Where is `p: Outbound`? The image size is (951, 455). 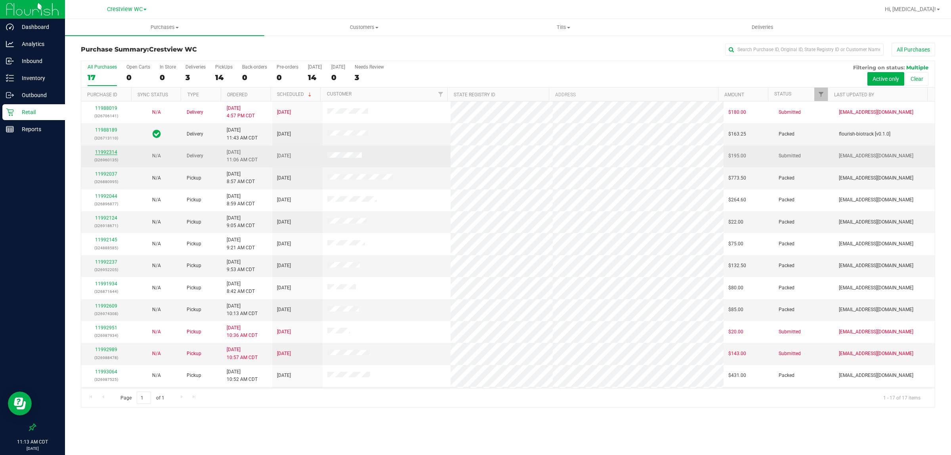
p: Outbound is located at coordinates (38, 95).